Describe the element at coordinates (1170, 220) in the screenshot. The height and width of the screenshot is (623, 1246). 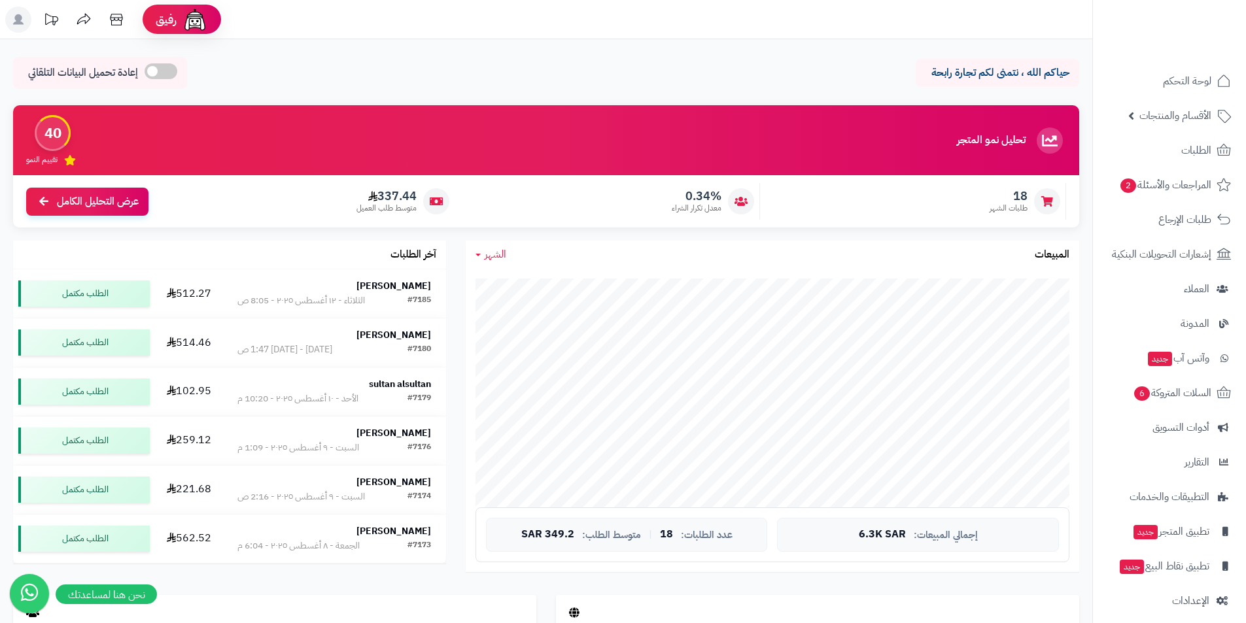
I see `a: طلبات الإرجاع` at that location.